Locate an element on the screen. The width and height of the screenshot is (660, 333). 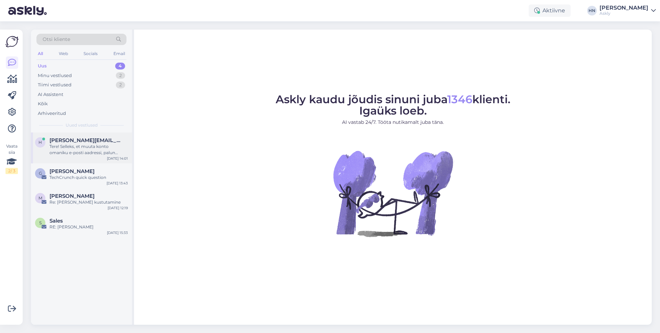
div: Askly is located at coordinates (624, 13).